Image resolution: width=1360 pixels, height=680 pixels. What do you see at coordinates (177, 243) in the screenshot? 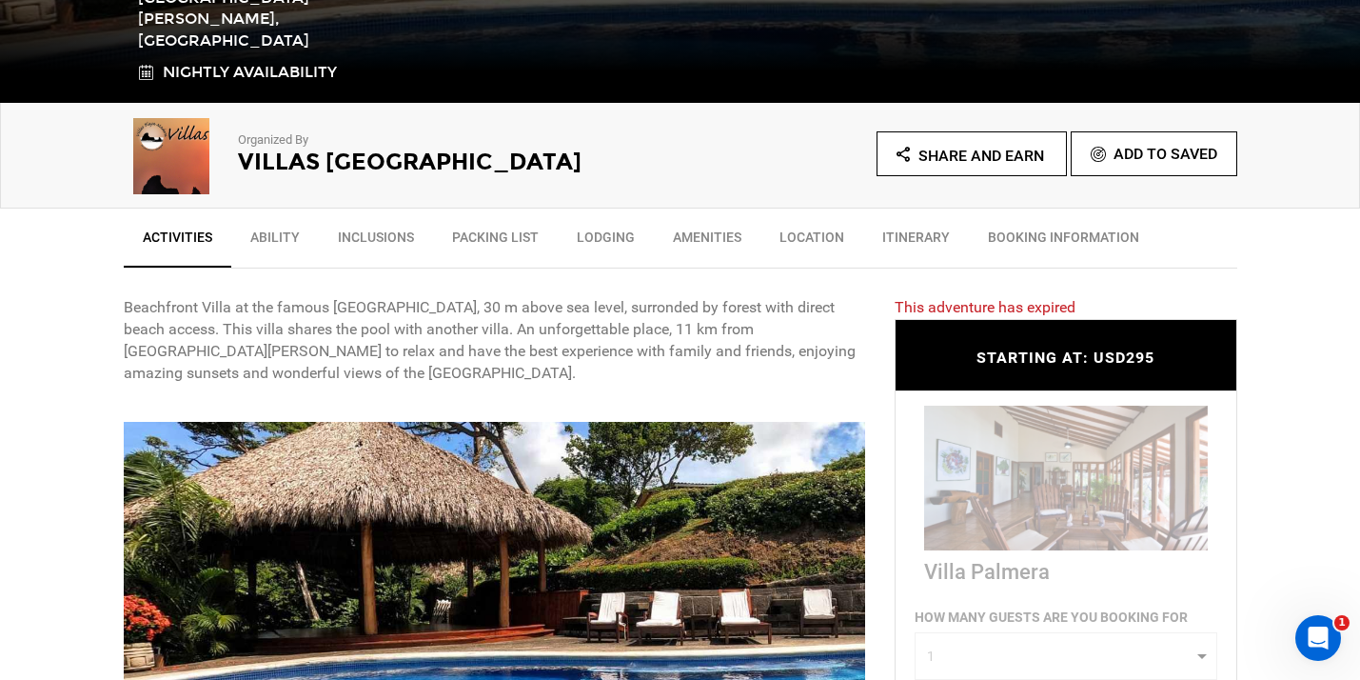
I see `a: Activities` at bounding box center [177, 243].